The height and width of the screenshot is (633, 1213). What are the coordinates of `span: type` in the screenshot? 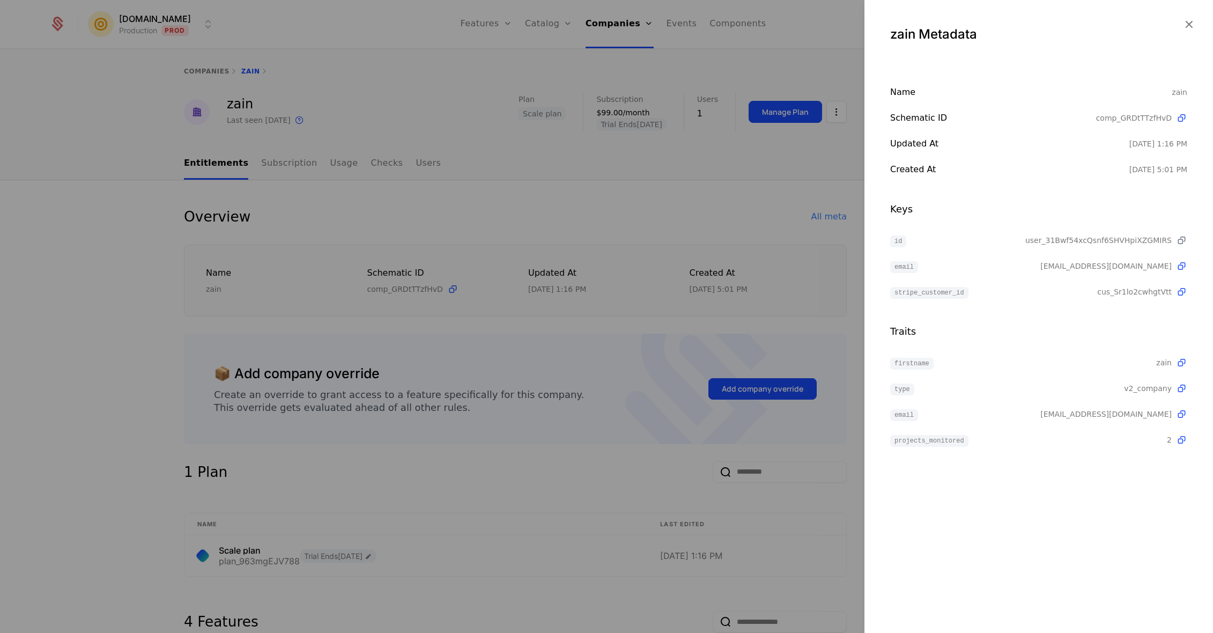 It's located at (902, 389).